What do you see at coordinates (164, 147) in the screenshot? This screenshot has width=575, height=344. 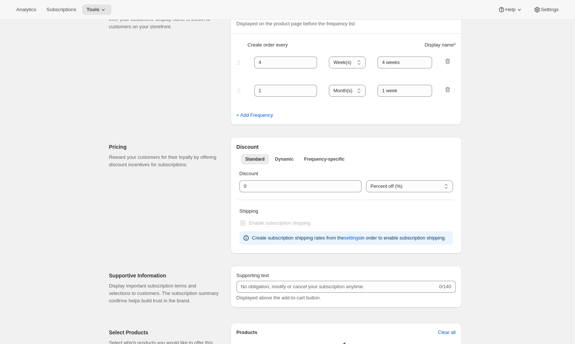 I see `h2: Pricing` at bounding box center [164, 147].